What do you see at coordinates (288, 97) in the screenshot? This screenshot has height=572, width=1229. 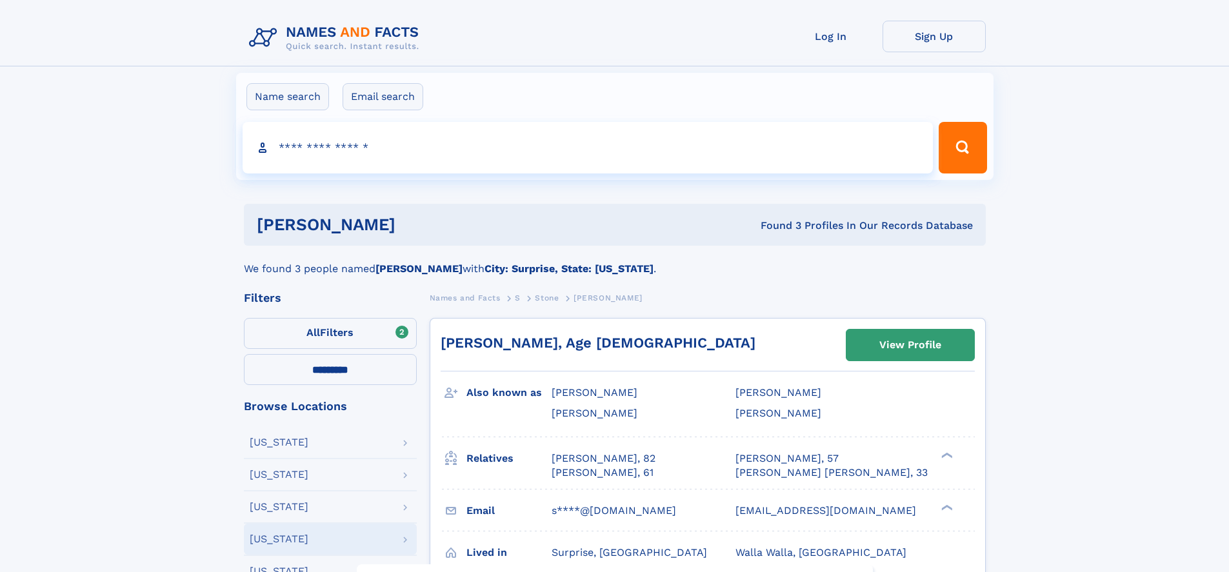 I see `label: Name search` at bounding box center [288, 97].